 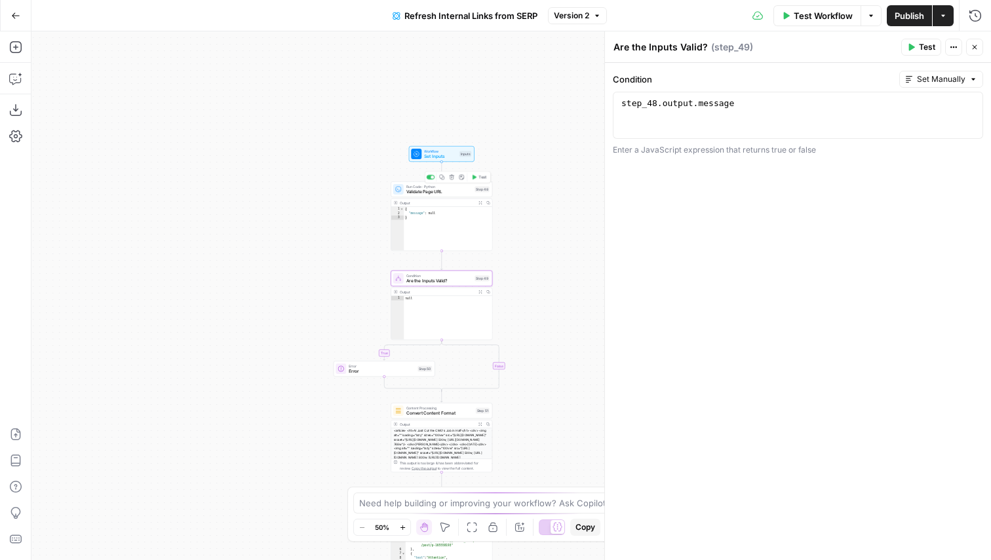 I want to click on g: Edge from step_48 to step_49, so click(x=441, y=260).